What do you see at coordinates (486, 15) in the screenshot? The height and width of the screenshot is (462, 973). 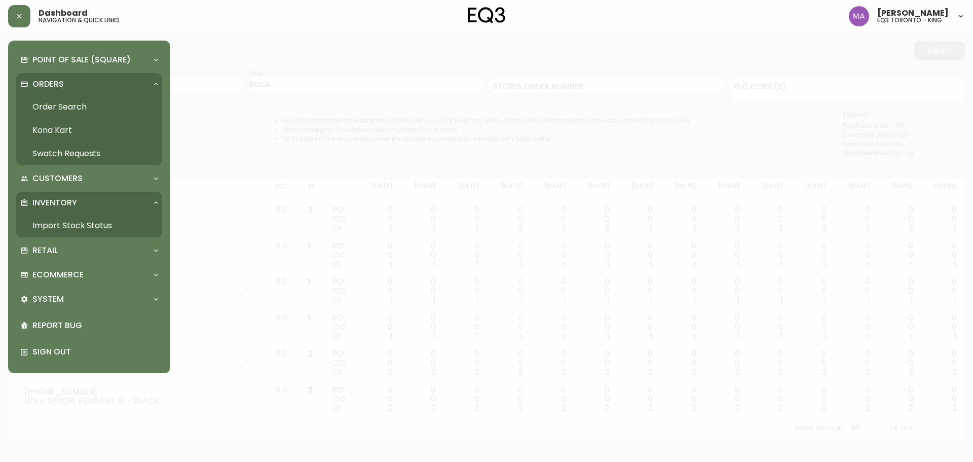 I see `img: logo` at bounding box center [486, 15].